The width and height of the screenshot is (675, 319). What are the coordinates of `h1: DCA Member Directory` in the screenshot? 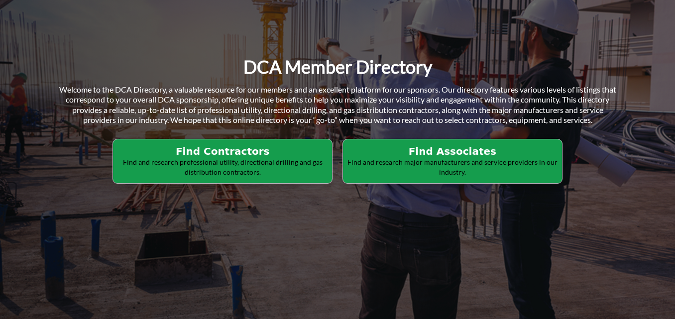 It's located at (338, 67).